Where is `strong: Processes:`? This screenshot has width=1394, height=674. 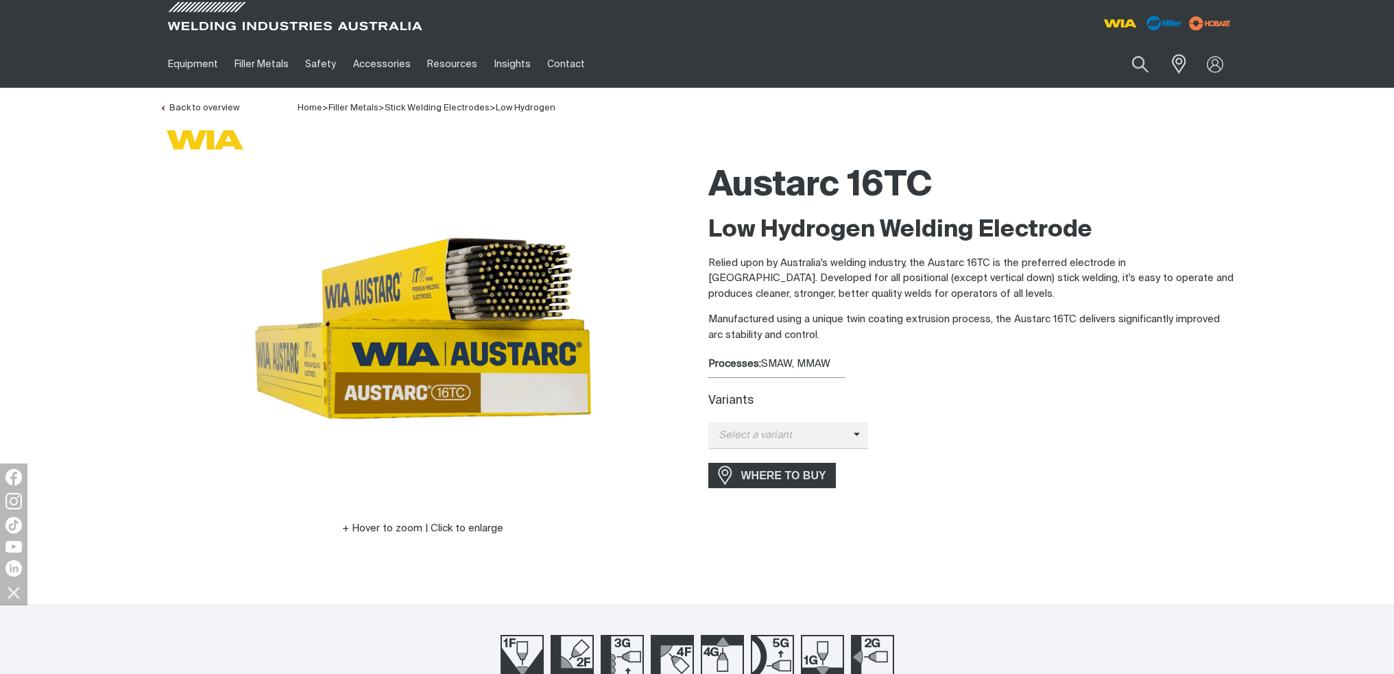
strong: Processes: is located at coordinates (734, 363).